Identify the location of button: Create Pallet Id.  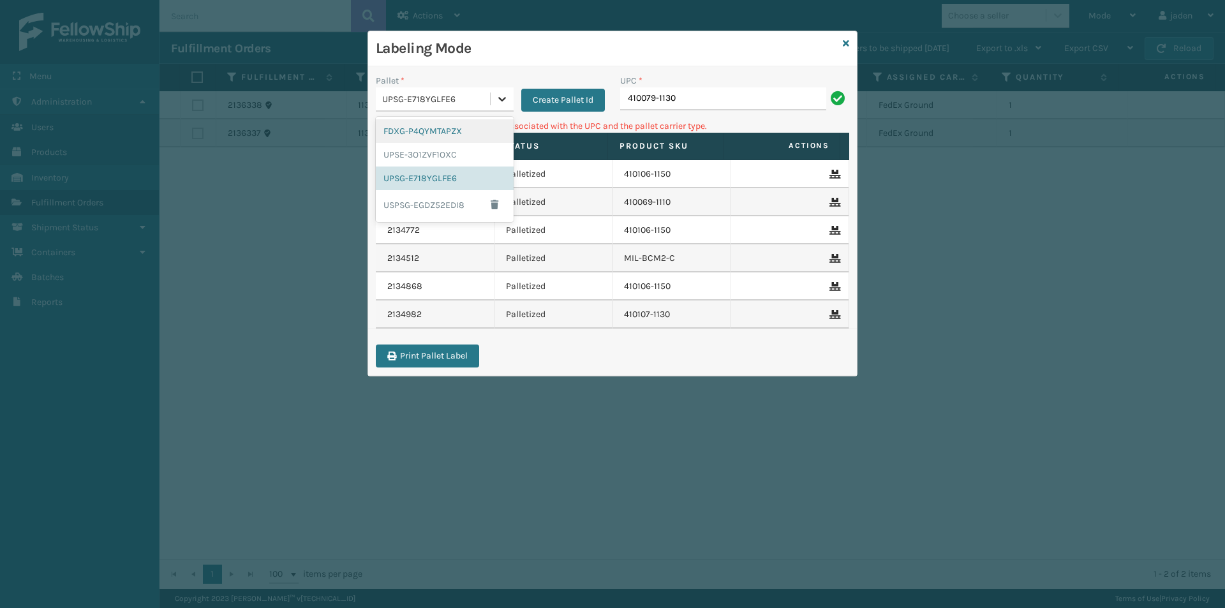
(563, 100).